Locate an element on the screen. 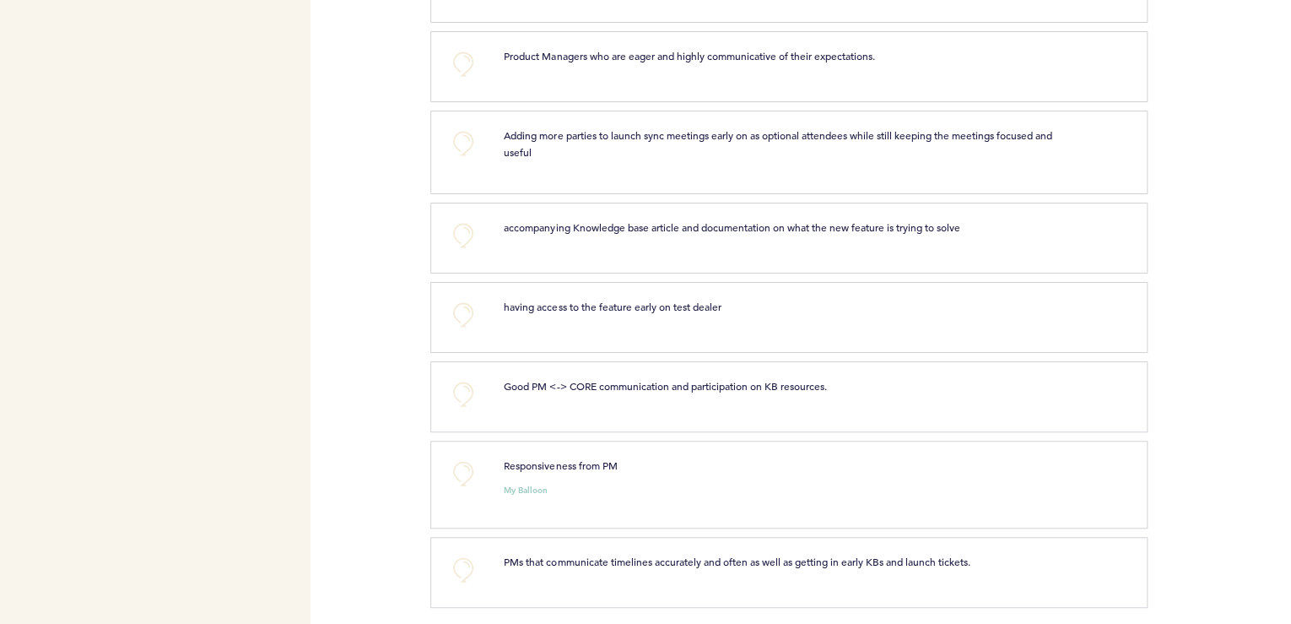 The image size is (1291, 624). span: Adding more parties to launch sync meetings early on as optional attendees while still keeping th... is located at coordinates (779, 143).